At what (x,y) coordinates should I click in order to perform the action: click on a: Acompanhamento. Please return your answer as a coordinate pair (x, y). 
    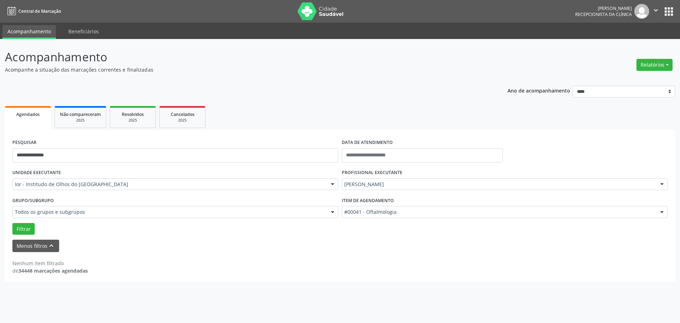
    Looking at the image, I should click on (29, 32).